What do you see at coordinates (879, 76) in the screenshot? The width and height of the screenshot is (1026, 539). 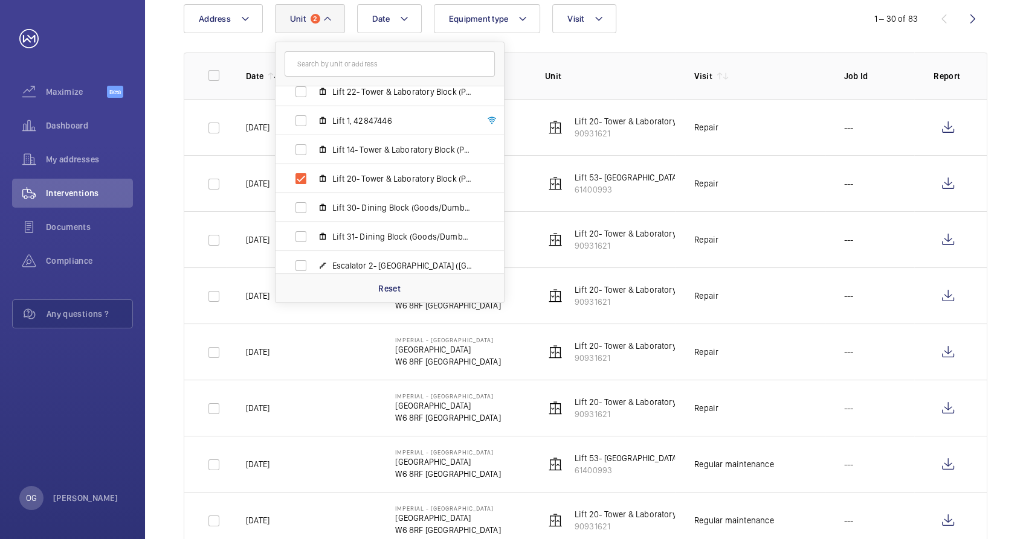 I see `p: Job Id` at bounding box center [879, 76].